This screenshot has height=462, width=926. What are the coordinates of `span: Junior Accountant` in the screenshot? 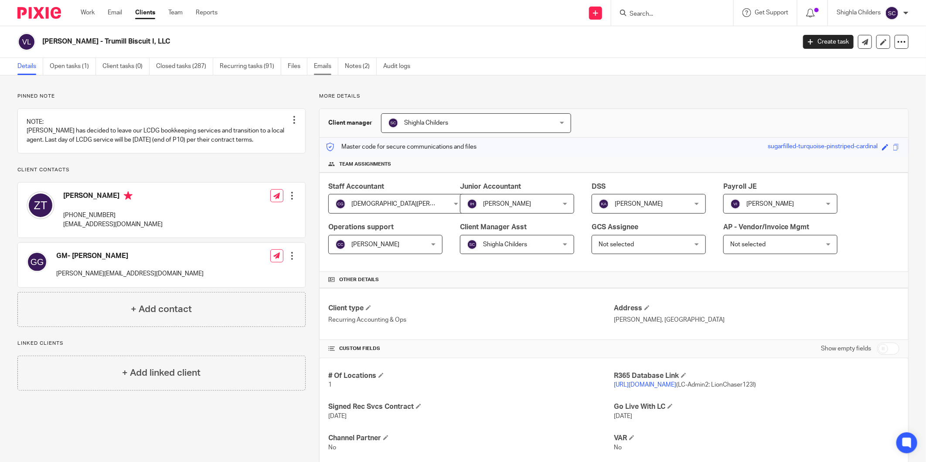 It's located at (491, 187).